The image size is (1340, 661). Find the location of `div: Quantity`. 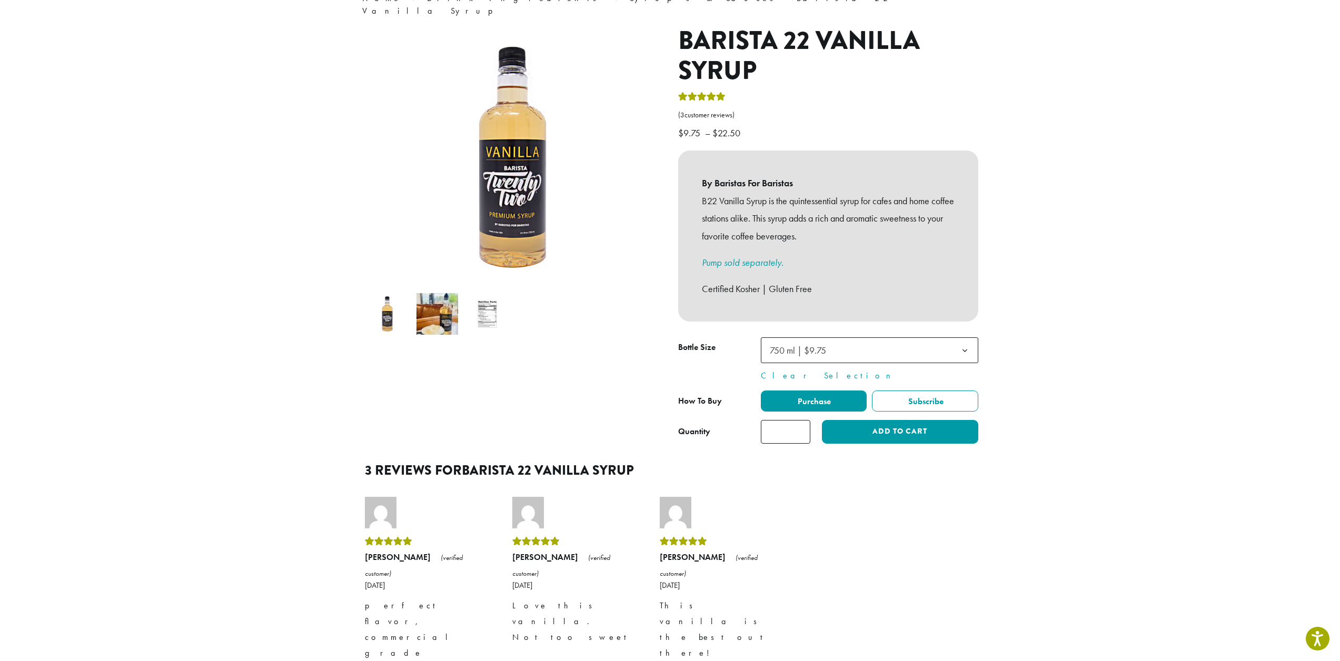

div: Quantity is located at coordinates (694, 432).